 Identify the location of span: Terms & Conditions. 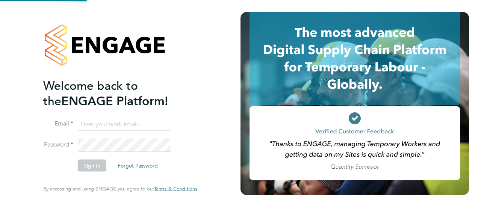
(175, 189).